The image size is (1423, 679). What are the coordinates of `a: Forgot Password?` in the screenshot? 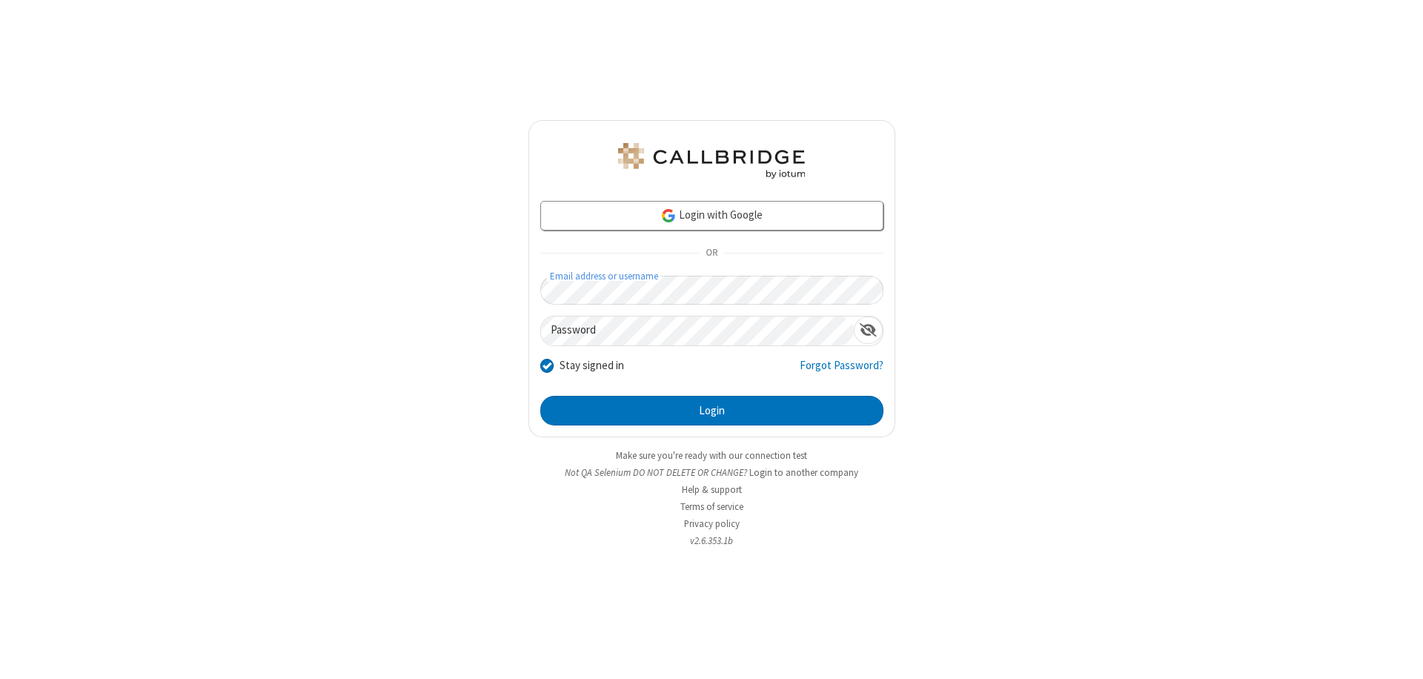 It's located at (841, 371).